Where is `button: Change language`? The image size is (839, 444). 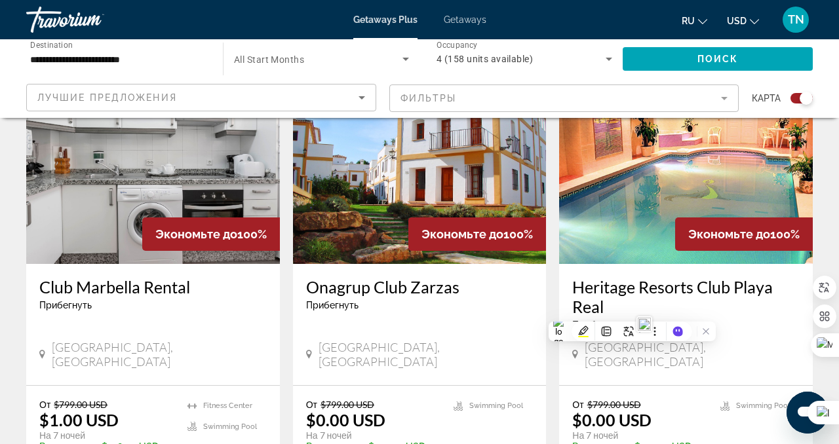 button: Change language is located at coordinates (694, 20).